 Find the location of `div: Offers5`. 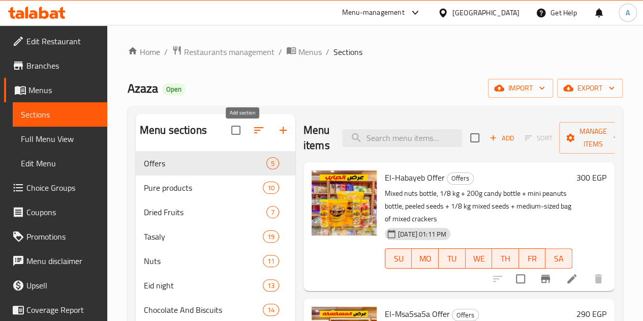

div: Offers5 is located at coordinates (215, 163).